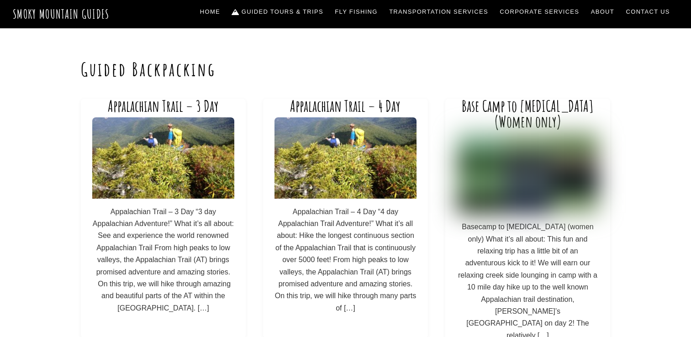 The width and height of the screenshot is (691, 337). I want to click on img: smokymountainguides.com-backpacking_participants, so click(528, 173).